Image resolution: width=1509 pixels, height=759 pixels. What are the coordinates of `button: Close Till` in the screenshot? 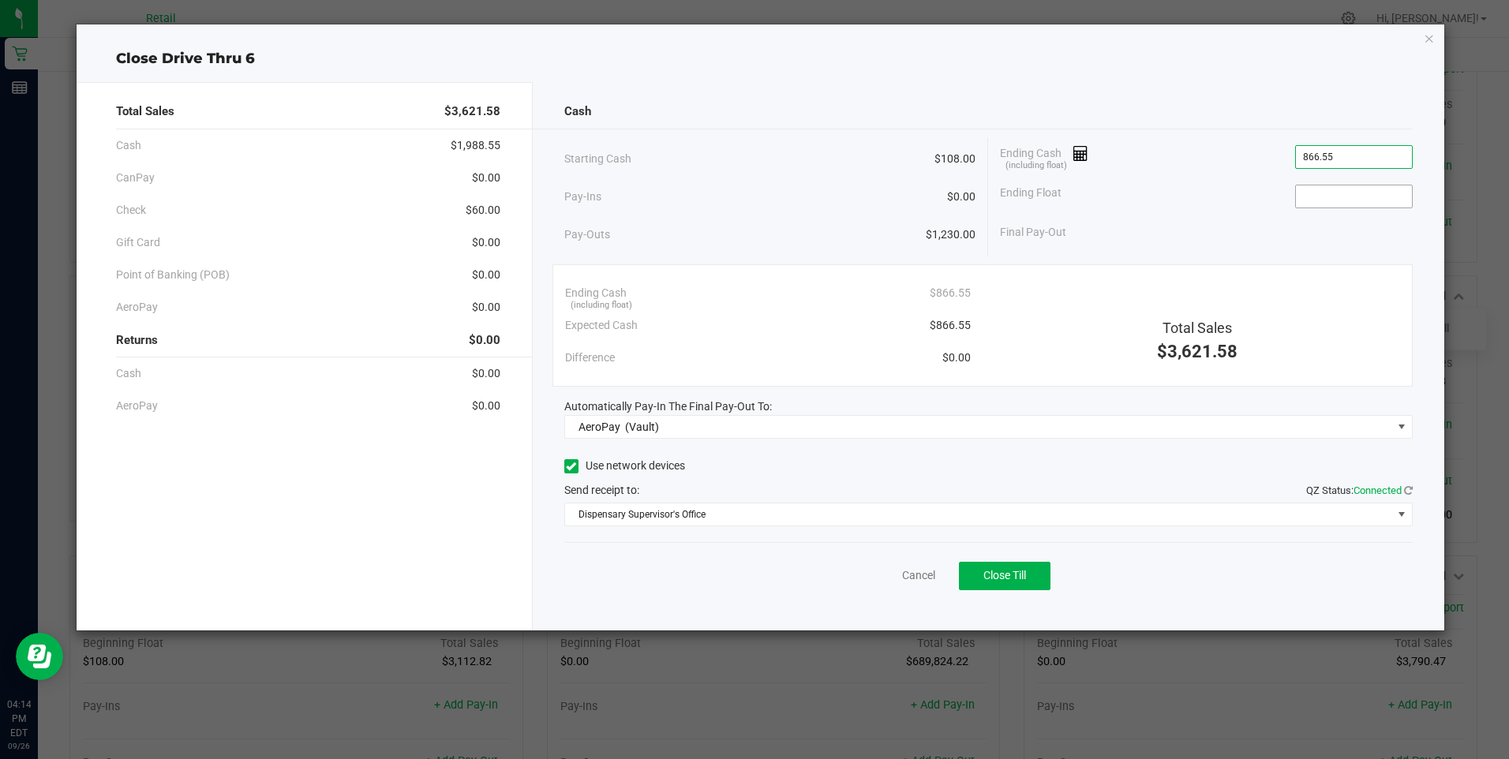 It's located at (1004, 576).